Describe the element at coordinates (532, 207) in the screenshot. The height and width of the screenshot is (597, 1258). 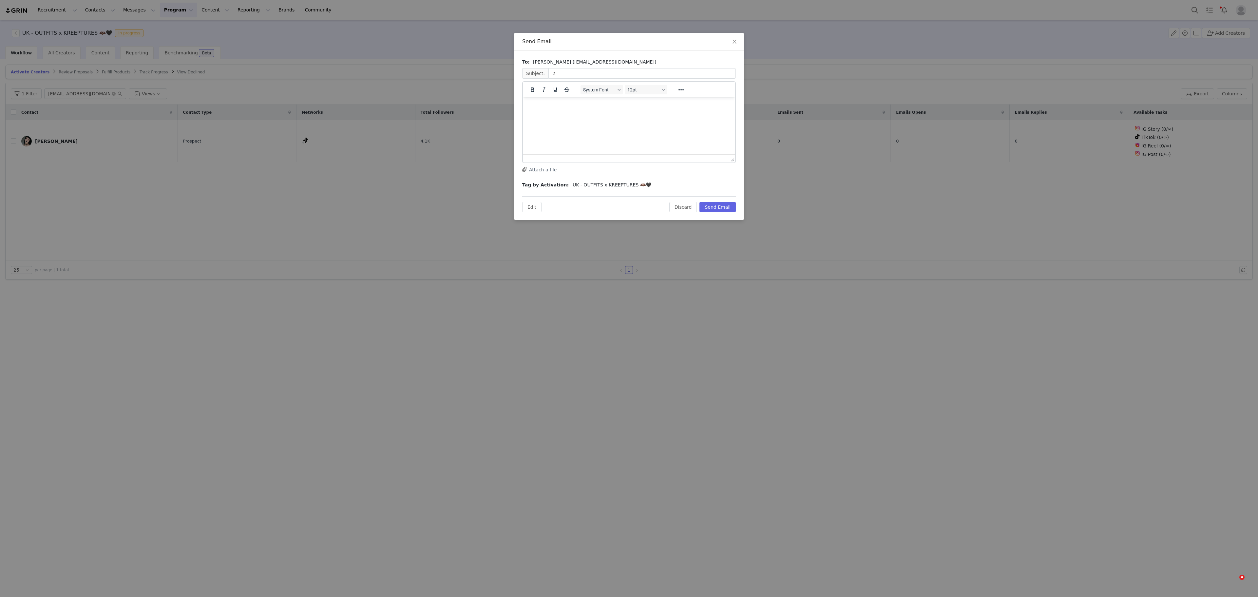
I see `button: Edit` at that location.